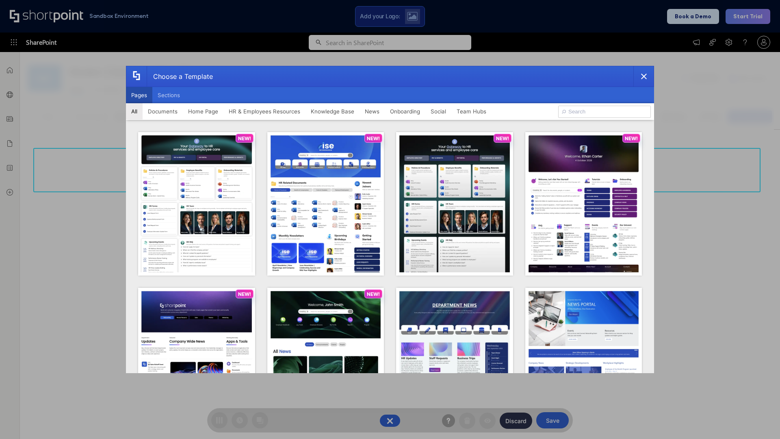  What do you see at coordinates (438, 111) in the screenshot?
I see `button: Social` at bounding box center [438, 111].